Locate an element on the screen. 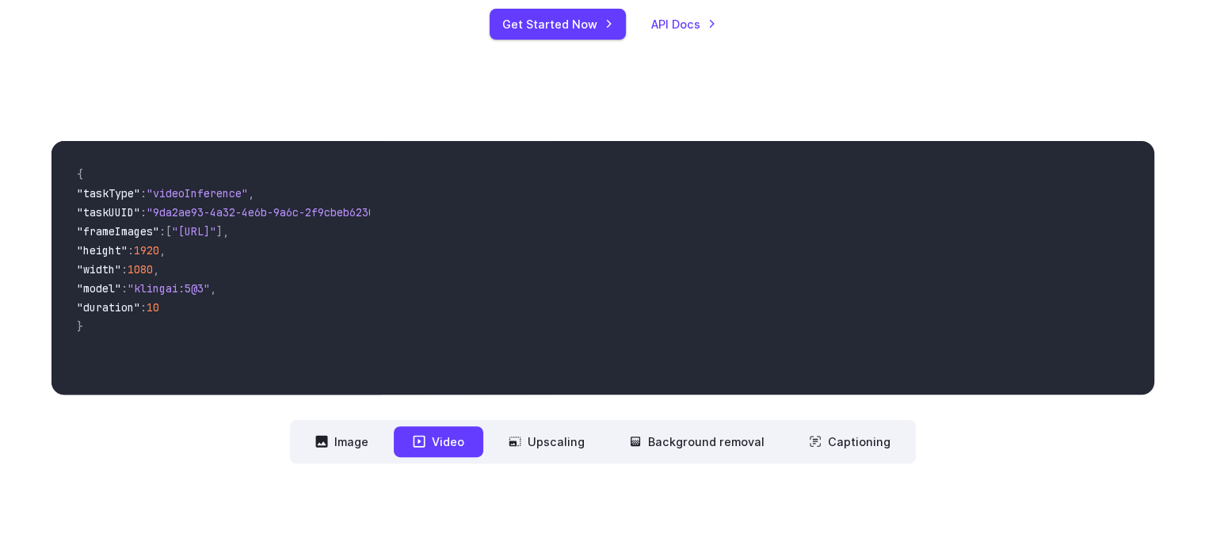 This screenshot has height=557, width=1205. button: Image is located at coordinates (341, 441).